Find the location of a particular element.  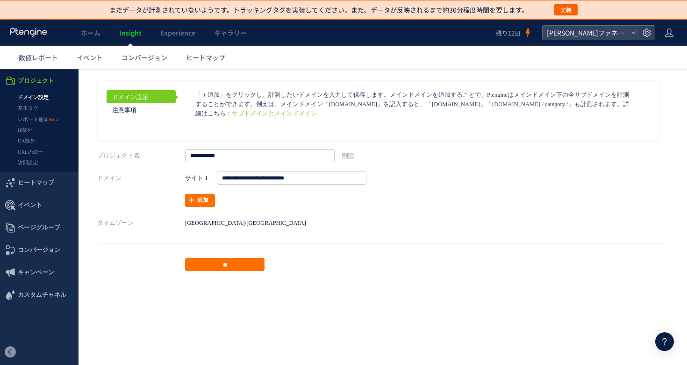

span: 残り12日 is located at coordinates (508, 33).